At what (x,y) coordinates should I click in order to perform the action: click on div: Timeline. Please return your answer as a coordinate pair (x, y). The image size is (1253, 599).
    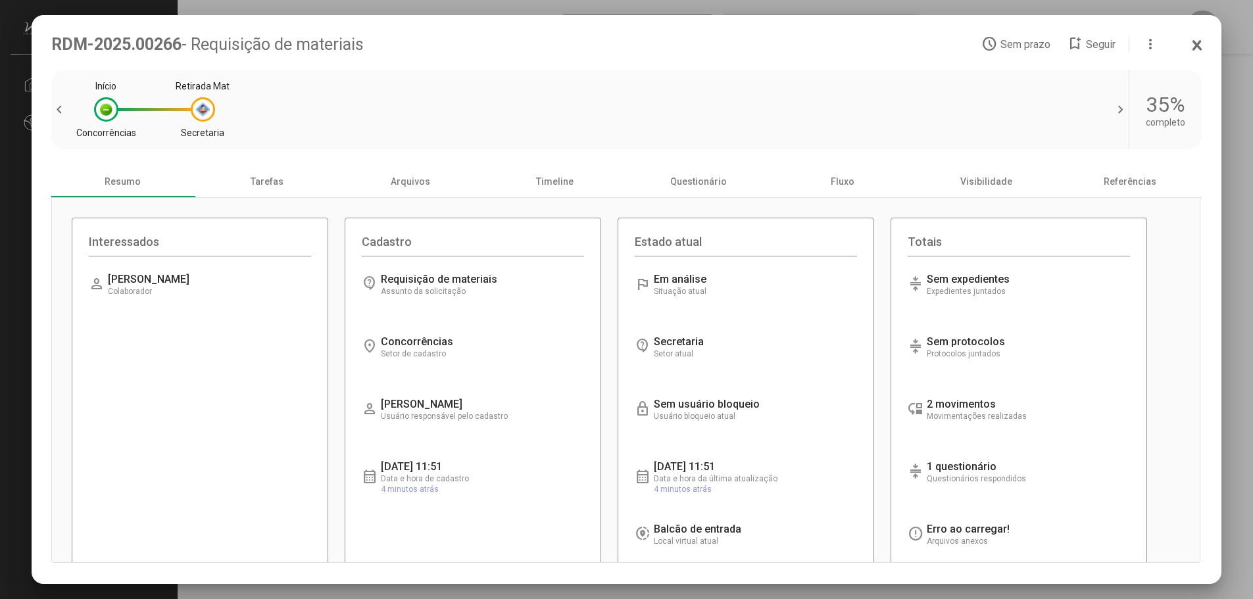
    Looking at the image, I should click on (554, 182).